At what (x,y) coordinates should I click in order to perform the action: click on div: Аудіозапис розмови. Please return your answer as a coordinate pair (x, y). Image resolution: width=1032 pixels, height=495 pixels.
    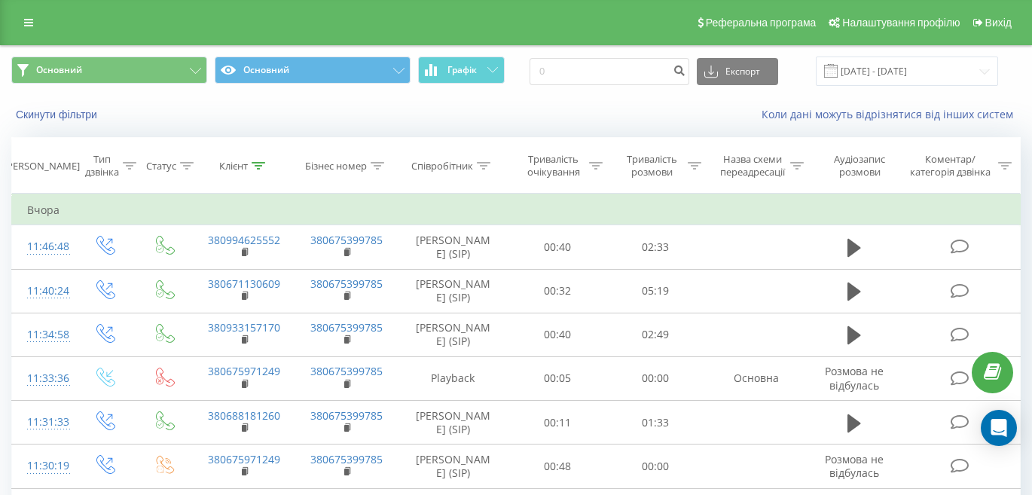
    Looking at the image, I should click on (859, 166).